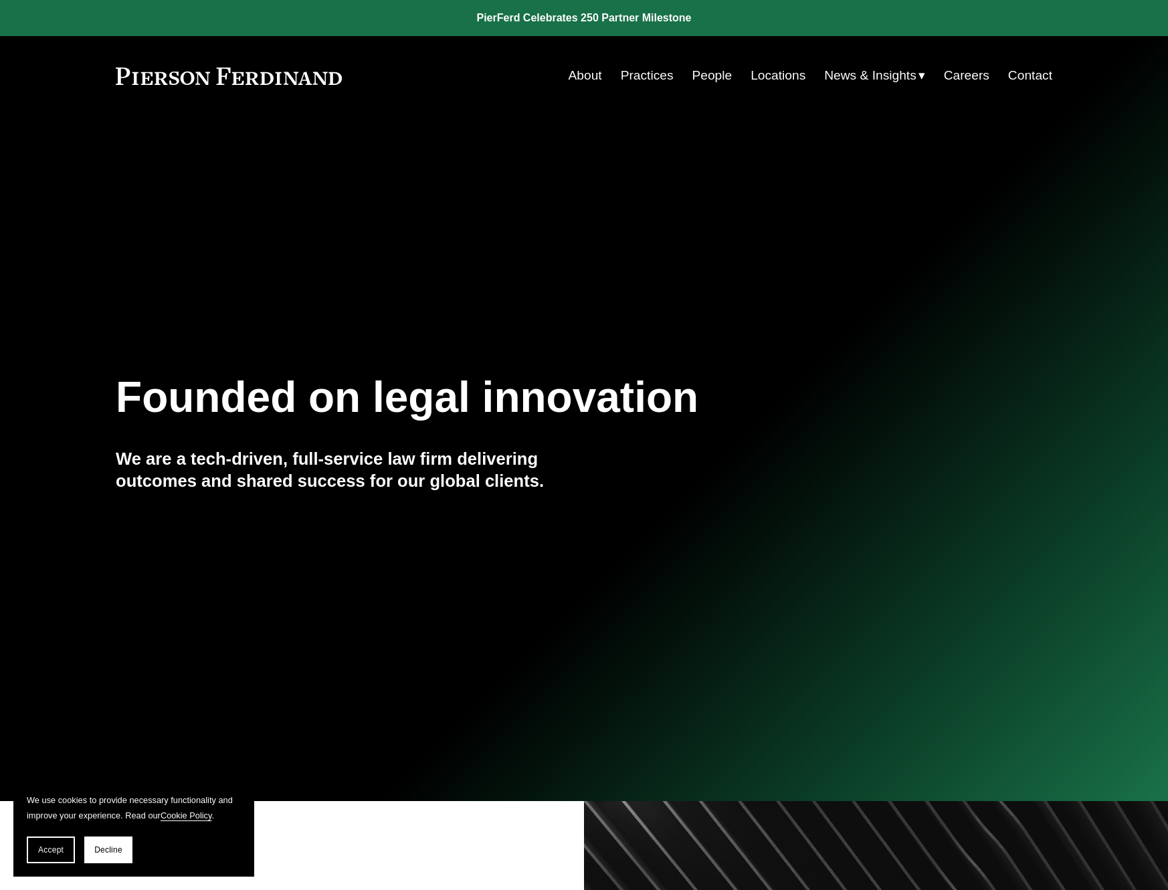 This screenshot has width=1168, height=890. What do you see at coordinates (506, 397) in the screenshot?
I see `h1: Founded on legal innovation` at bounding box center [506, 397].